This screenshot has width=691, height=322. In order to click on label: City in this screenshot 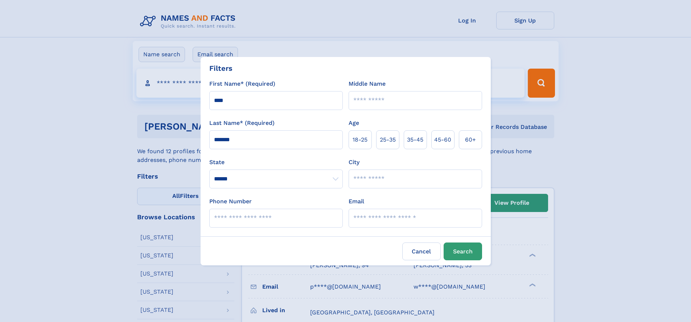, I will do `click(354, 162)`.